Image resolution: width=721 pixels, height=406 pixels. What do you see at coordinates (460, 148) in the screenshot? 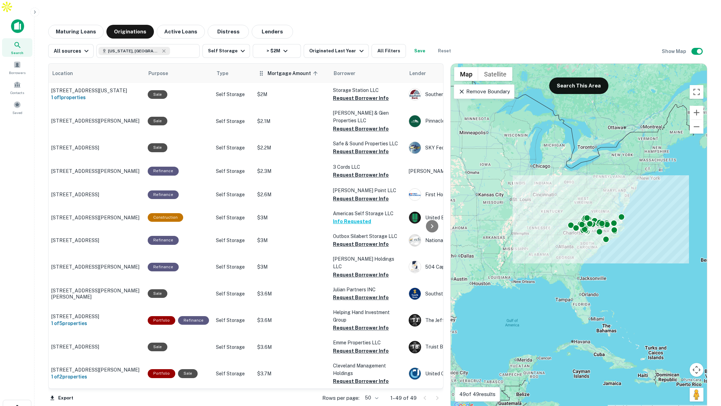
I see `div: SKY Federal Credit Union` at bounding box center [460, 148].